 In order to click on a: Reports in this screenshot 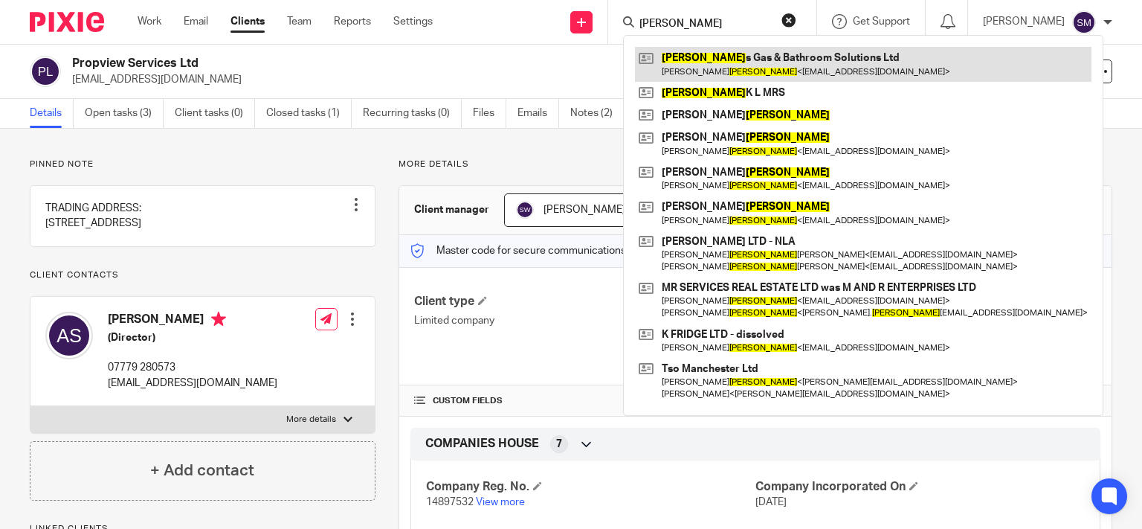, I will do `click(352, 22)`.